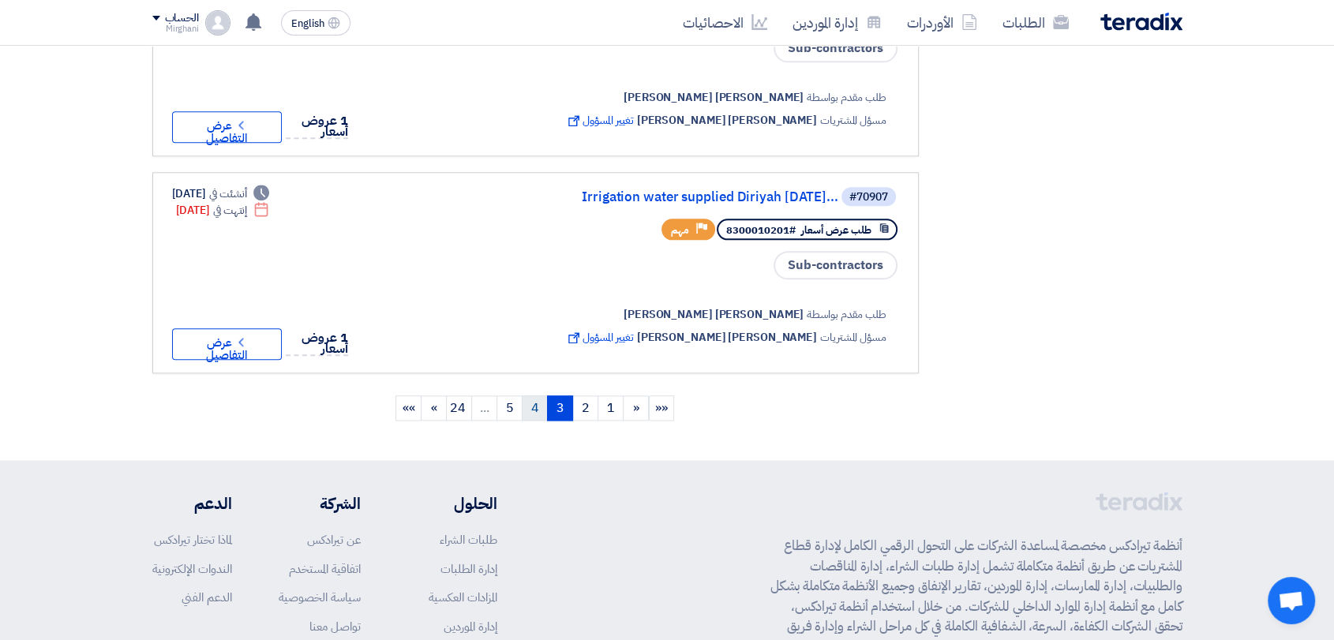 This screenshot has height=640, width=1334. I want to click on button: English, so click(316, 23).